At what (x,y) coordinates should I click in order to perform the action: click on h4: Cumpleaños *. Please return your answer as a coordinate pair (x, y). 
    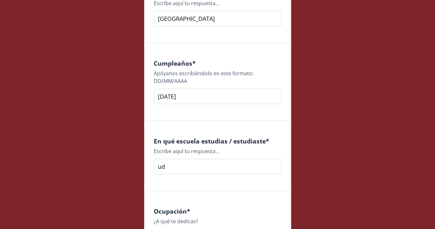
    Looking at the image, I should click on (217, 63).